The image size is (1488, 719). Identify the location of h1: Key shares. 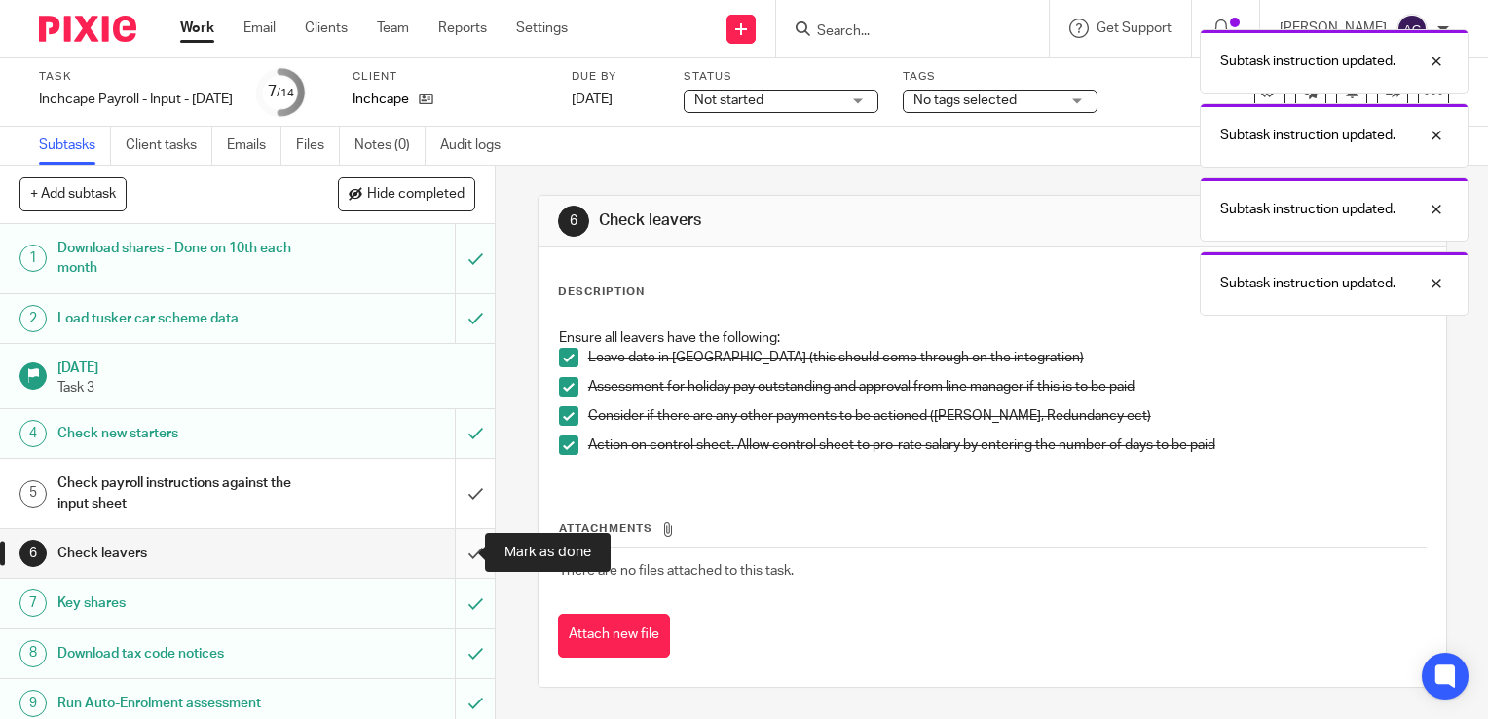
(183, 603).